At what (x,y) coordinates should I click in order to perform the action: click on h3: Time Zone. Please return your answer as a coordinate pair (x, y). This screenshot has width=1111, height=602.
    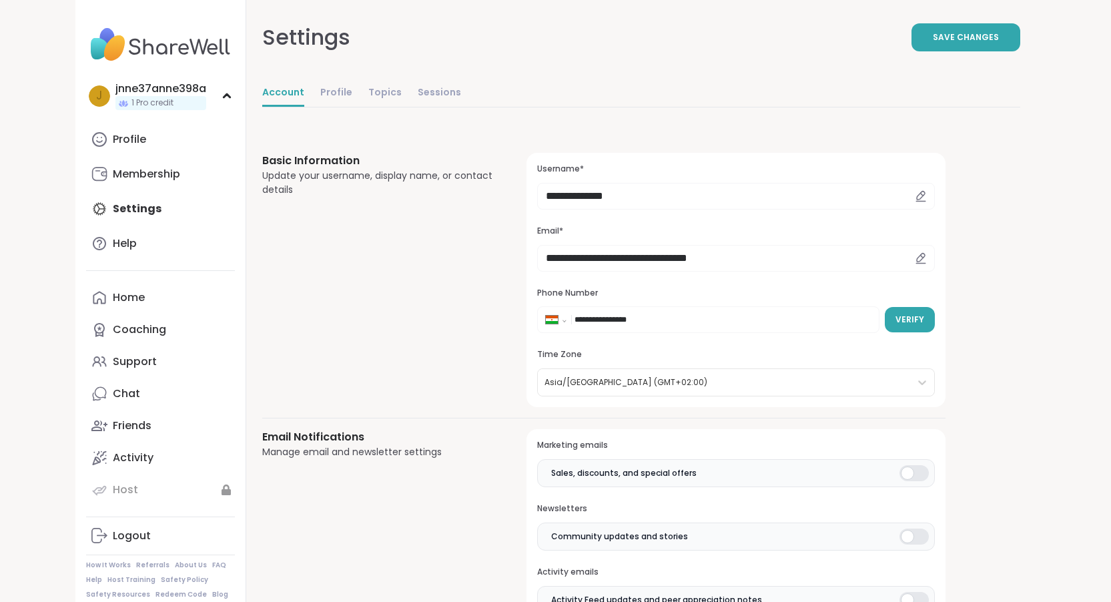
    Looking at the image, I should click on (735, 354).